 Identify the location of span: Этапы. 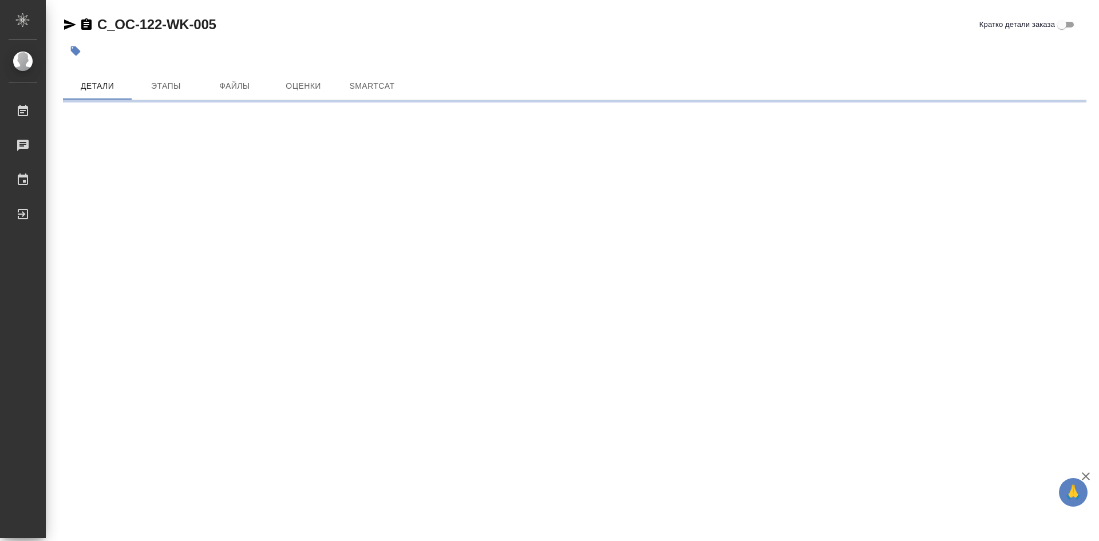
(166, 86).